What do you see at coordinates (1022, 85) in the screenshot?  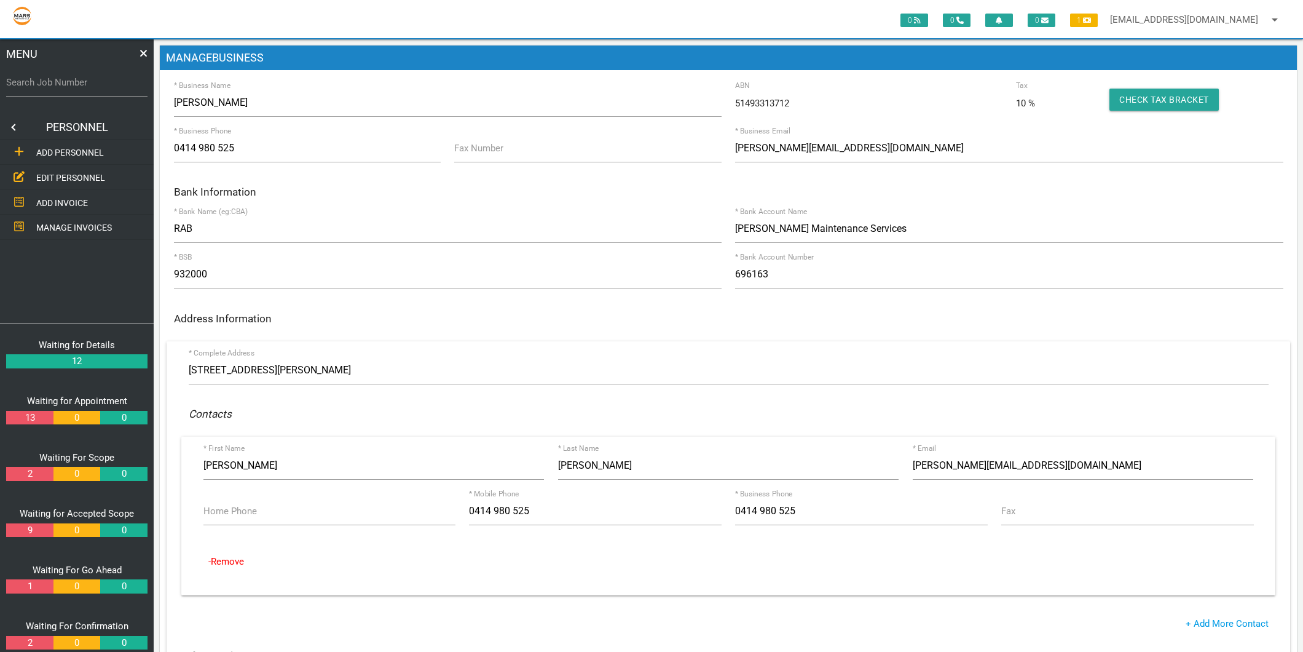 I see `label: Tax` at bounding box center [1022, 85].